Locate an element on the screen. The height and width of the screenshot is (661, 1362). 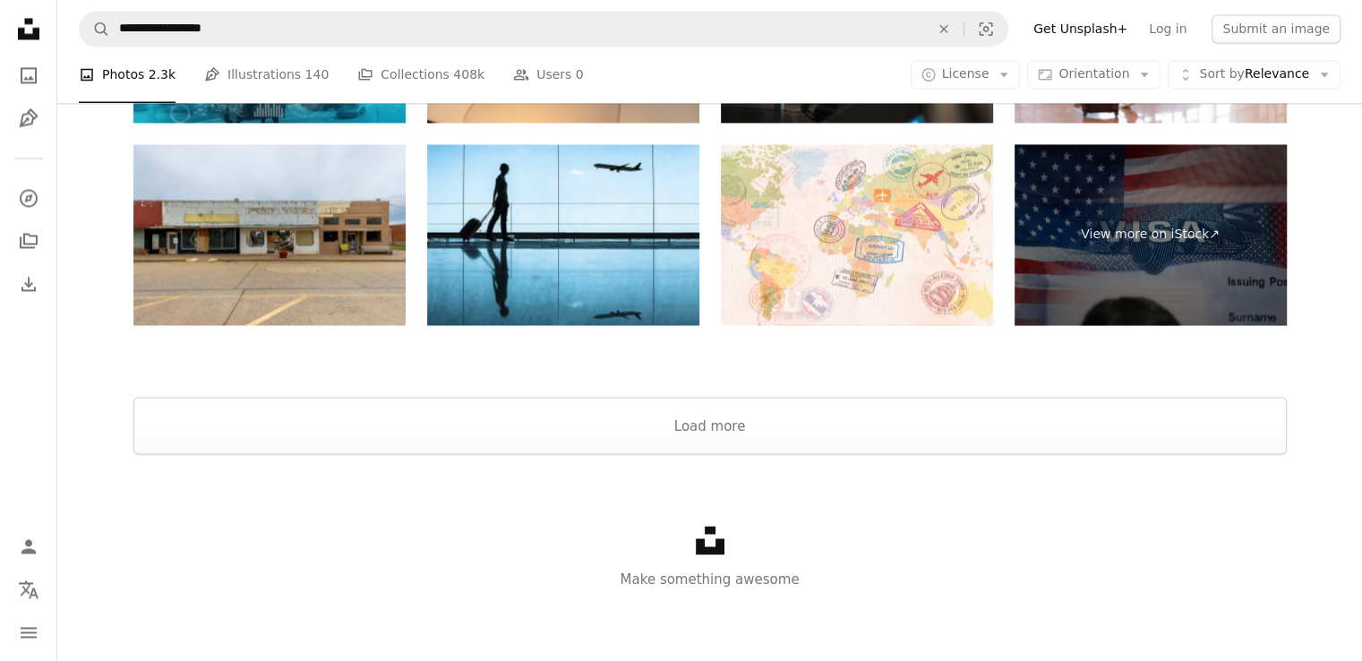
span: Sort by is located at coordinates (1222, 74).